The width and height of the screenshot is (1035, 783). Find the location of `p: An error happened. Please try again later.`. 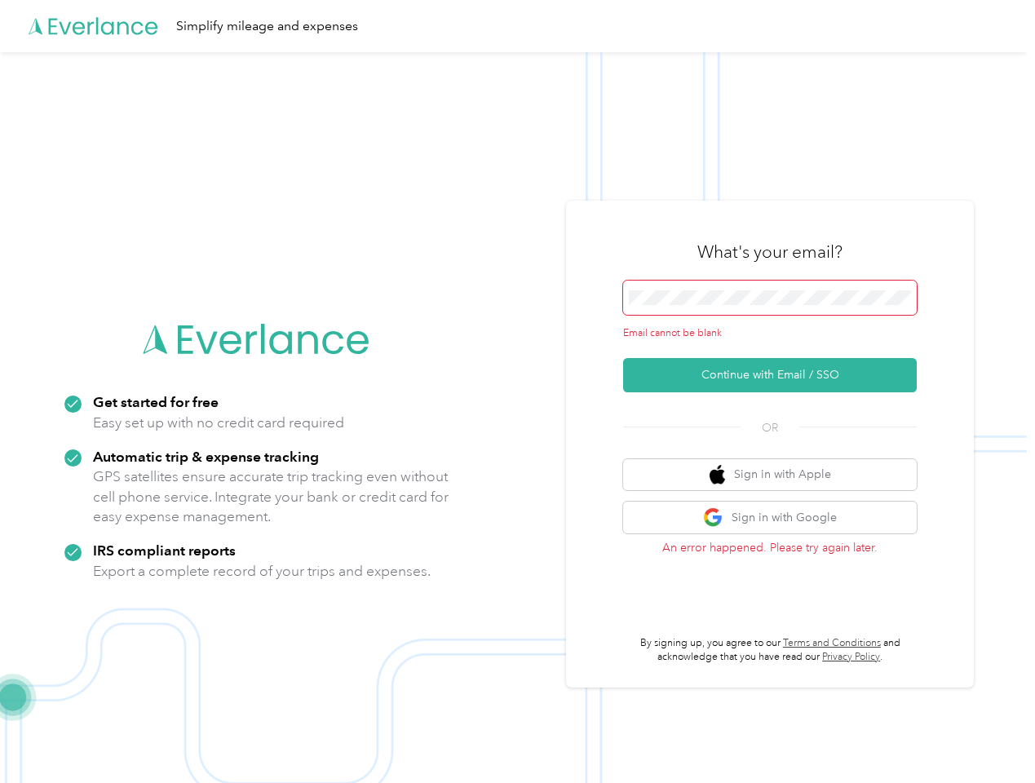

p: An error happened. Please try again later. is located at coordinates (770, 547).